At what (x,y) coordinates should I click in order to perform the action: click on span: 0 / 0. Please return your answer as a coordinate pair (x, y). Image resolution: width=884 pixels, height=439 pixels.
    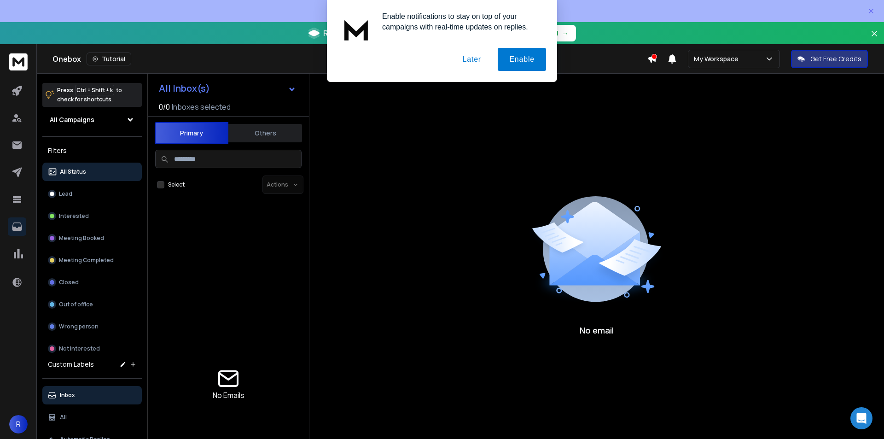
    Looking at the image, I should click on (164, 107).